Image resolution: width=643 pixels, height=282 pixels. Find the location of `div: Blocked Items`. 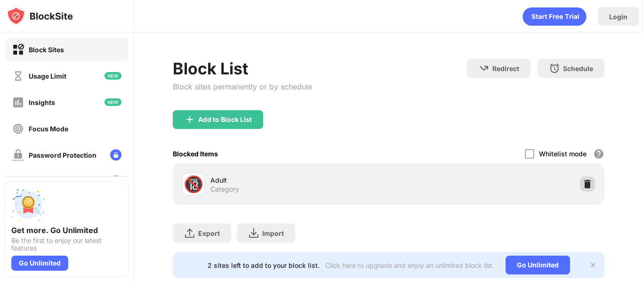

div: Blocked Items is located at coordinates (195, 153).